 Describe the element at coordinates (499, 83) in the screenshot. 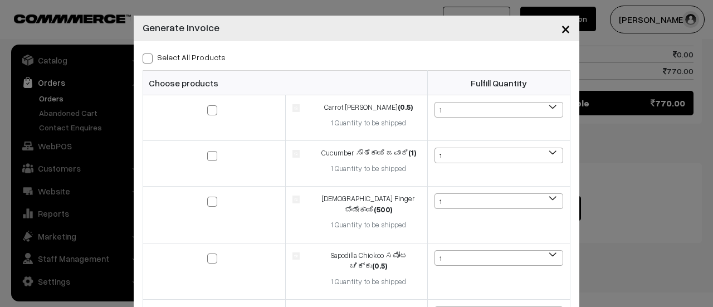

I see `th: Fulfill Quantity` at that location.